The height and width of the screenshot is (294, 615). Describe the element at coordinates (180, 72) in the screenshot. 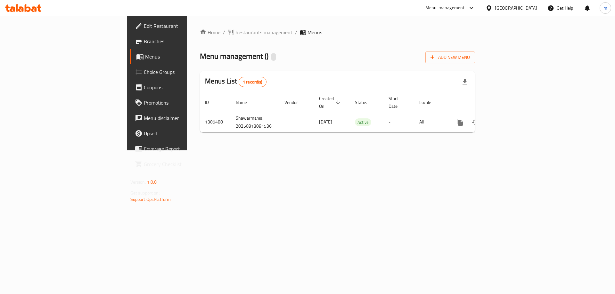

I see `a: Choice Groups` at that location.